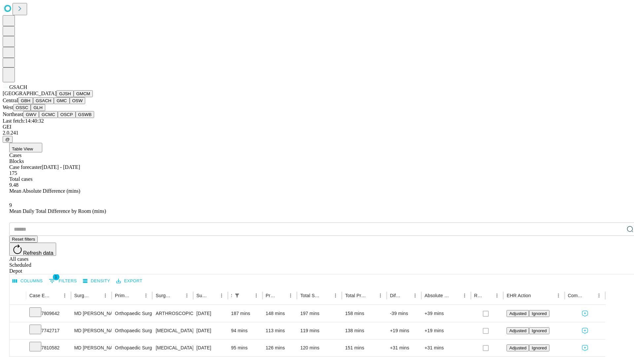 The image size is (634, 357). I want to click on div: 2.0.241, so click(317, 133).